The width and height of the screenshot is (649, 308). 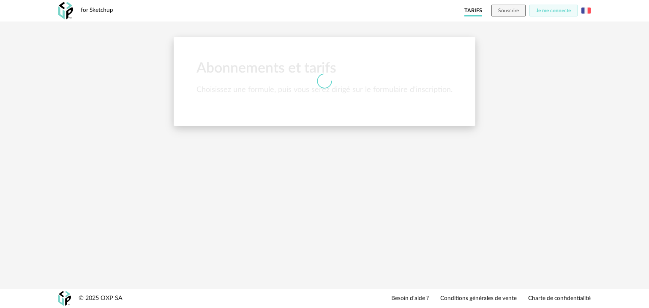 What do you see at coordinates (101, 299) in the screenshot?
I see `div: © 2025 OXP SA` at bounding box center [101, 299].